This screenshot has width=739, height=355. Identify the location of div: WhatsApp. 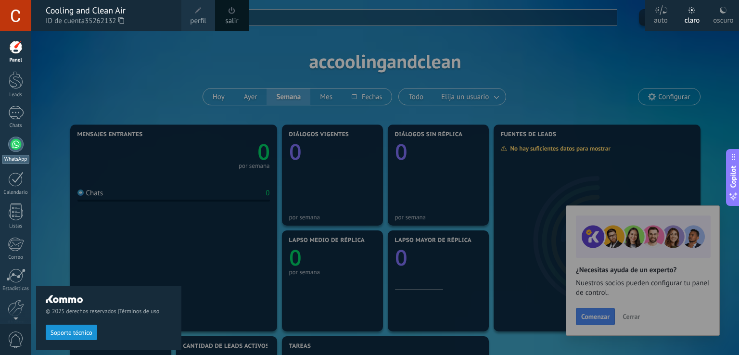
(15, 159).